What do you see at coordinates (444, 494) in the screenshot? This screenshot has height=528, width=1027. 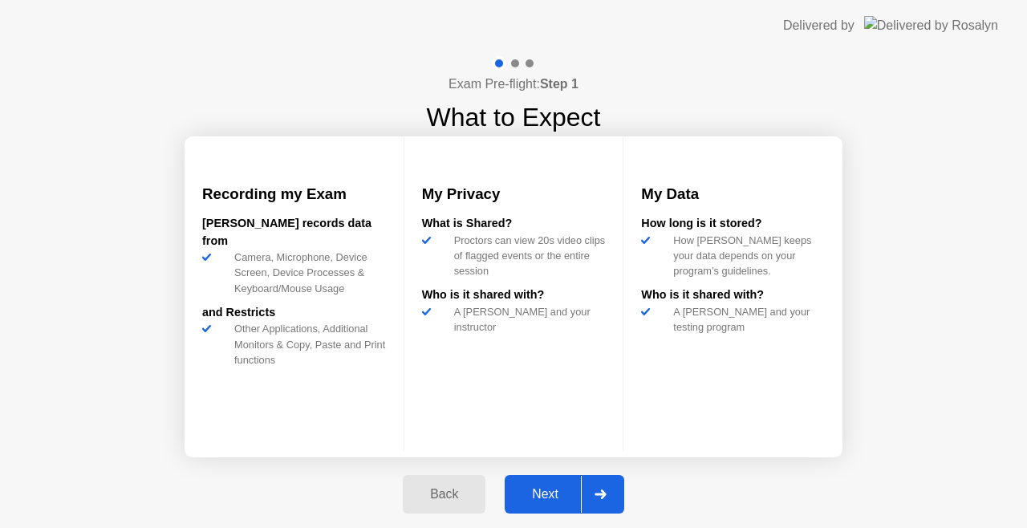 I see `button: Back` at bounding box center [444, 494].